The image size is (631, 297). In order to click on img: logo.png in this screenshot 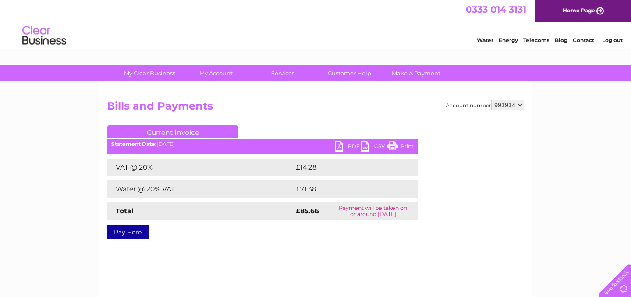, I will do `click(44, 36)`.